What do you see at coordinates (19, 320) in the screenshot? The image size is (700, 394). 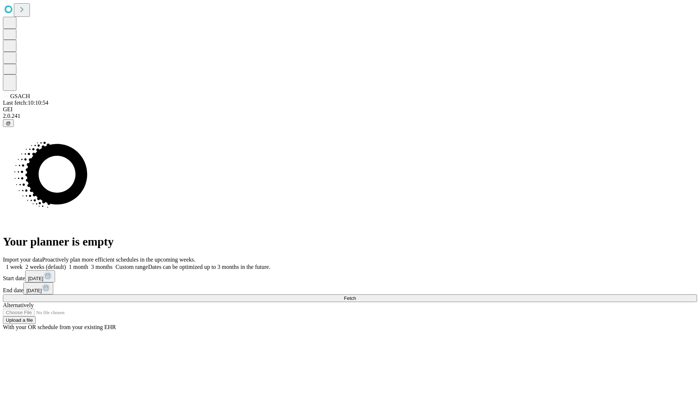 I see `button: Upload a file` at bounding box center [19, 320].